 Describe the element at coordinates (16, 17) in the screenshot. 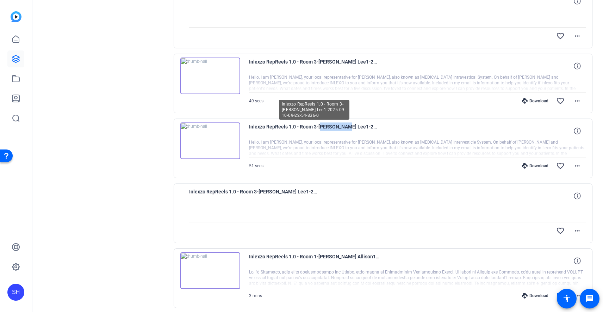

I see `img: blue-gradient.svg` at that location.